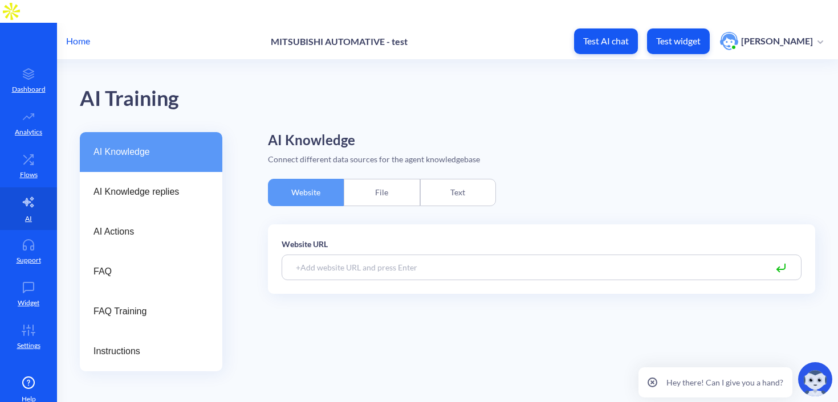 The image size is (838, 402). I want to click on div: FAQ, so click(151, 272).